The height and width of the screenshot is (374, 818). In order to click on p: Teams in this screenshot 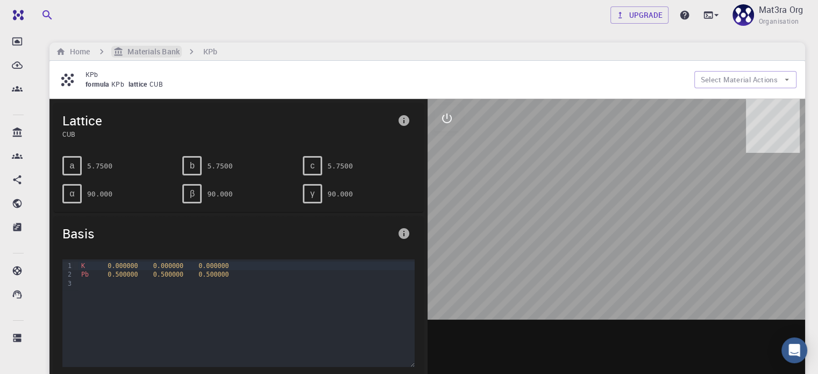, I will do `click(32, 89)`.